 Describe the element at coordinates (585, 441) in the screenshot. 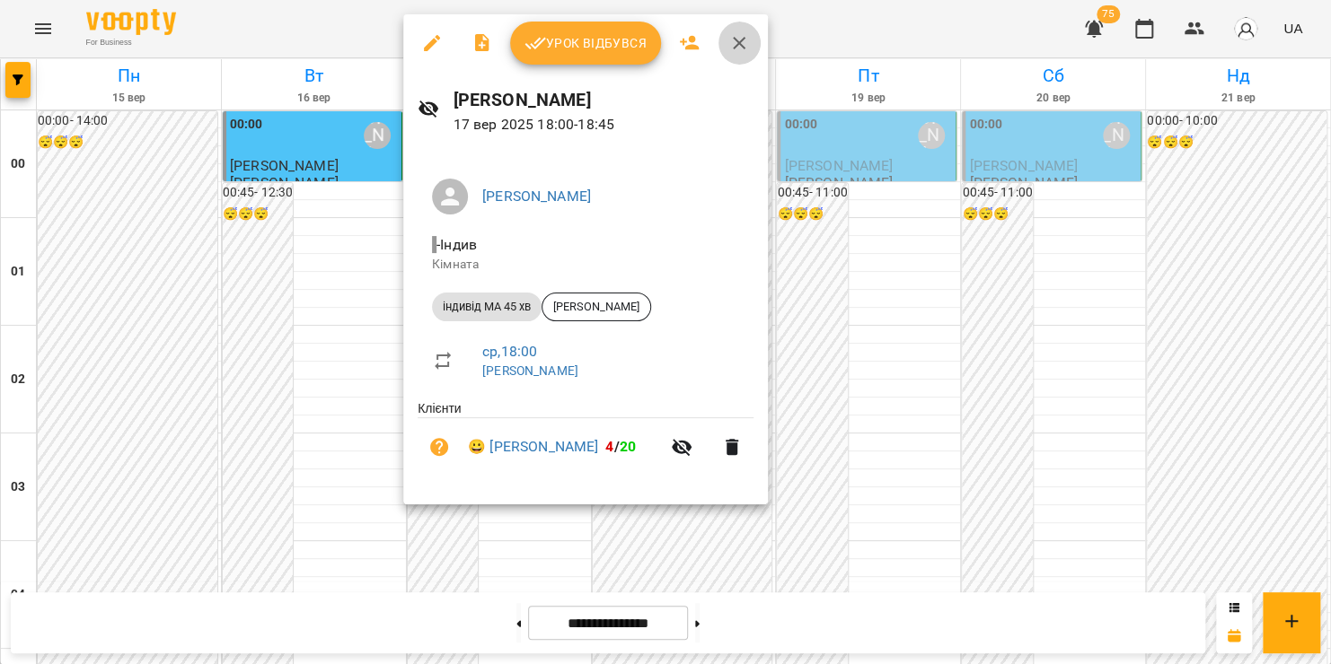

I see `ul: Клієнти` at that location.